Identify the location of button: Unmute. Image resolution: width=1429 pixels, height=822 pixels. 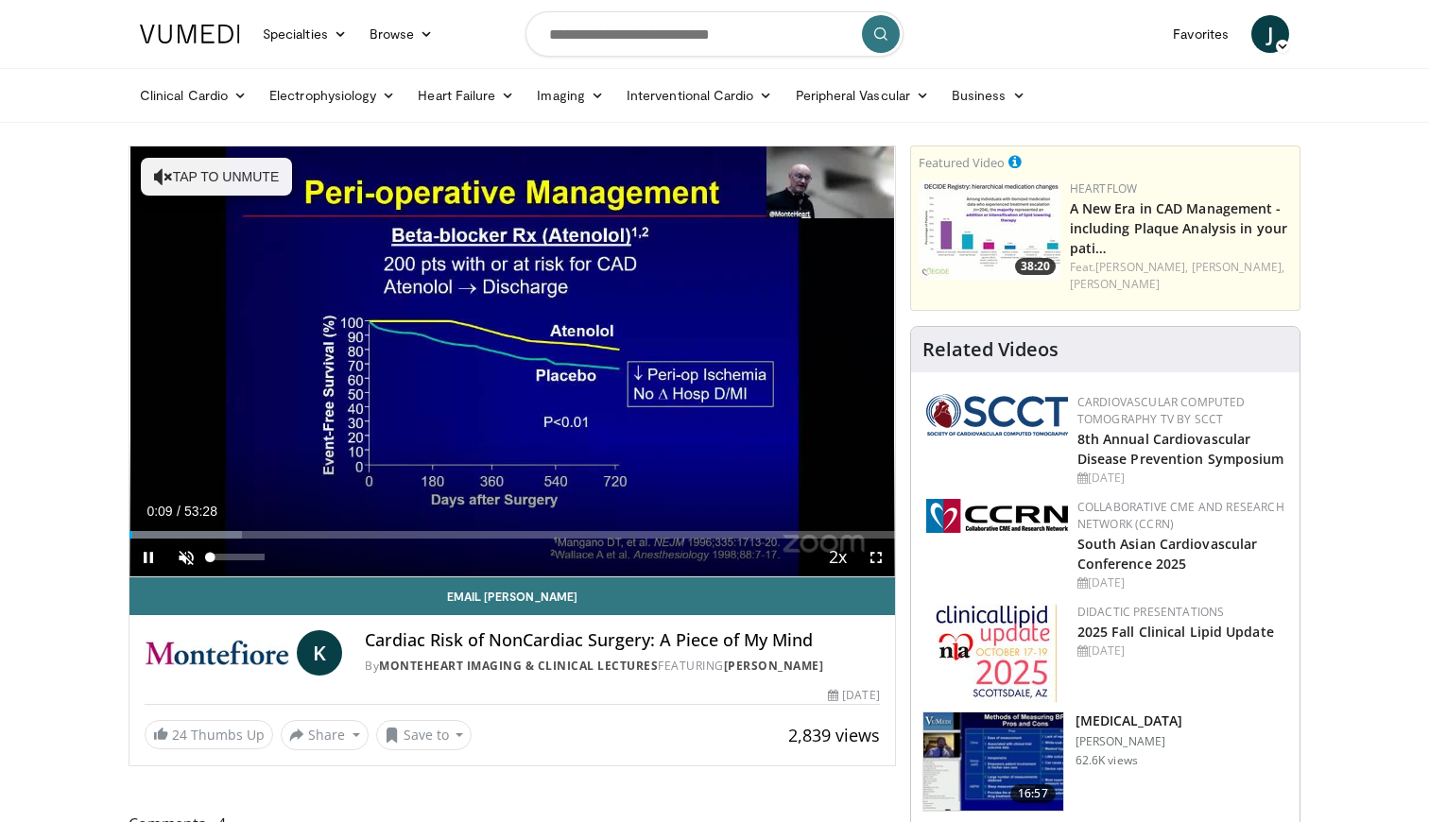
(186, 558).